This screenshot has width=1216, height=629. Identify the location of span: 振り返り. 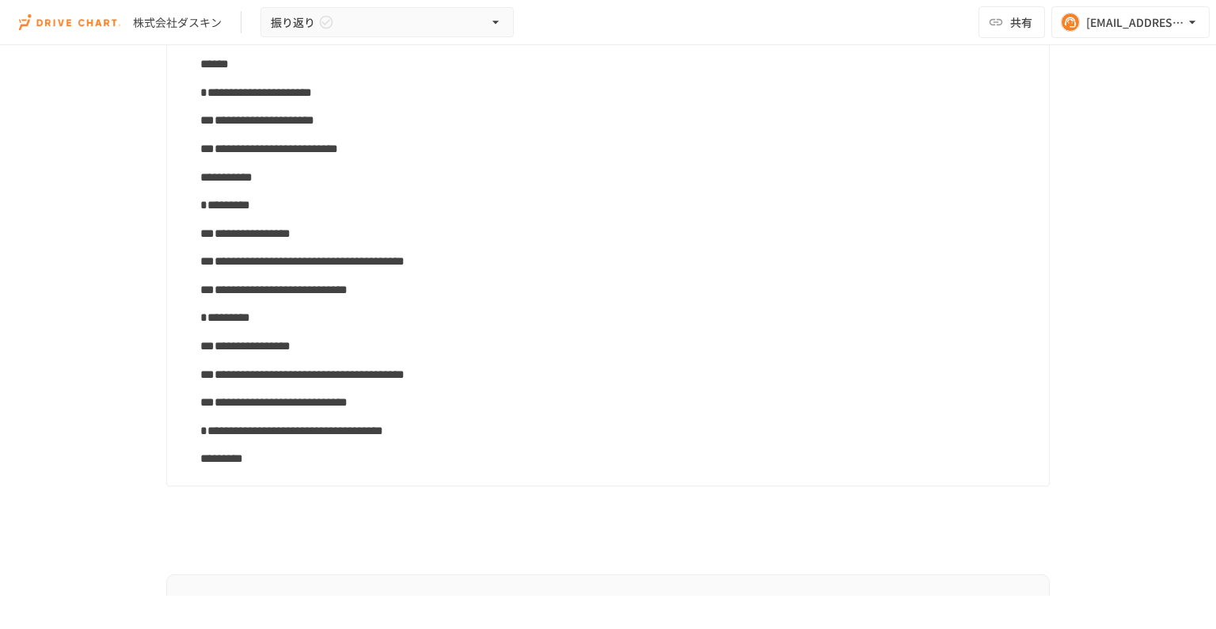
(293, 22).